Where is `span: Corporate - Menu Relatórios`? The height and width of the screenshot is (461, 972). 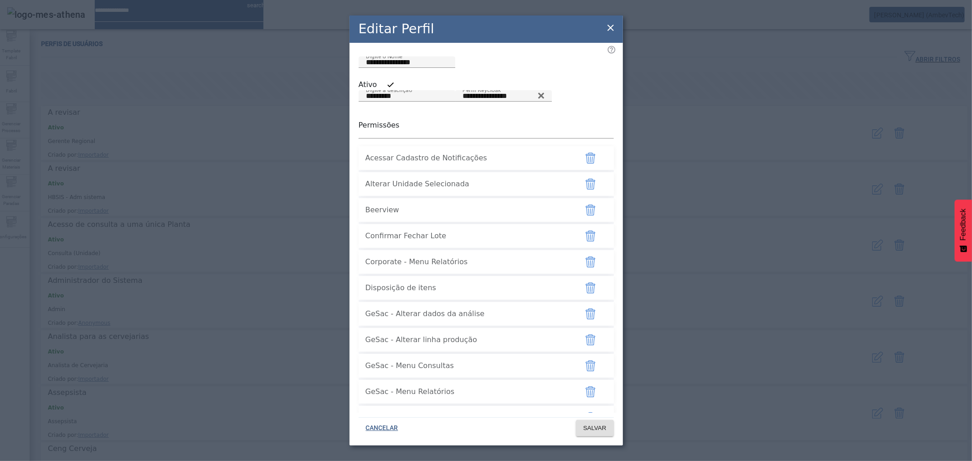
span: Corporate - Menu Relatórios is located at coordinates (468, 262).